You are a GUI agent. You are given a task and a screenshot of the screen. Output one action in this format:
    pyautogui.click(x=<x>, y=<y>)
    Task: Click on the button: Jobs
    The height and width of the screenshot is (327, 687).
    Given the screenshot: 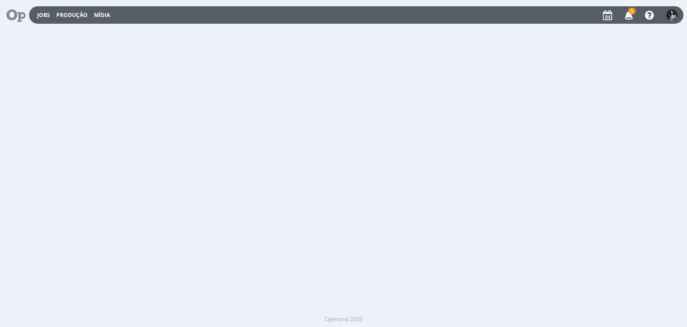 What is the action you would take?
    pyautogui.click(x=43, y=15)
    